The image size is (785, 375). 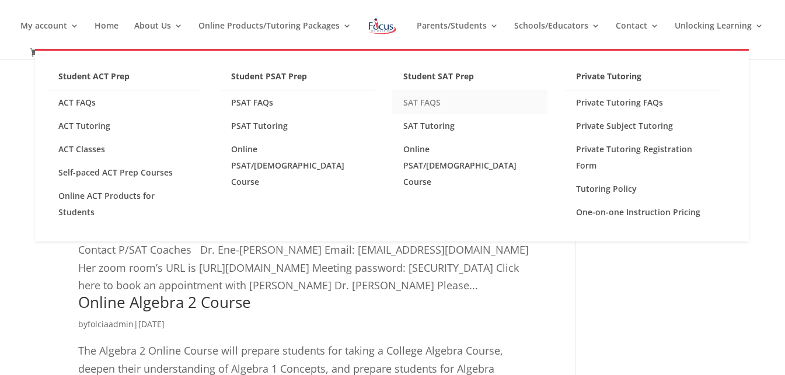 What do you see at coordinates (470, 103) in the screenshot?
I see `a: SAT FAQS` at bounding box center [470, 103].